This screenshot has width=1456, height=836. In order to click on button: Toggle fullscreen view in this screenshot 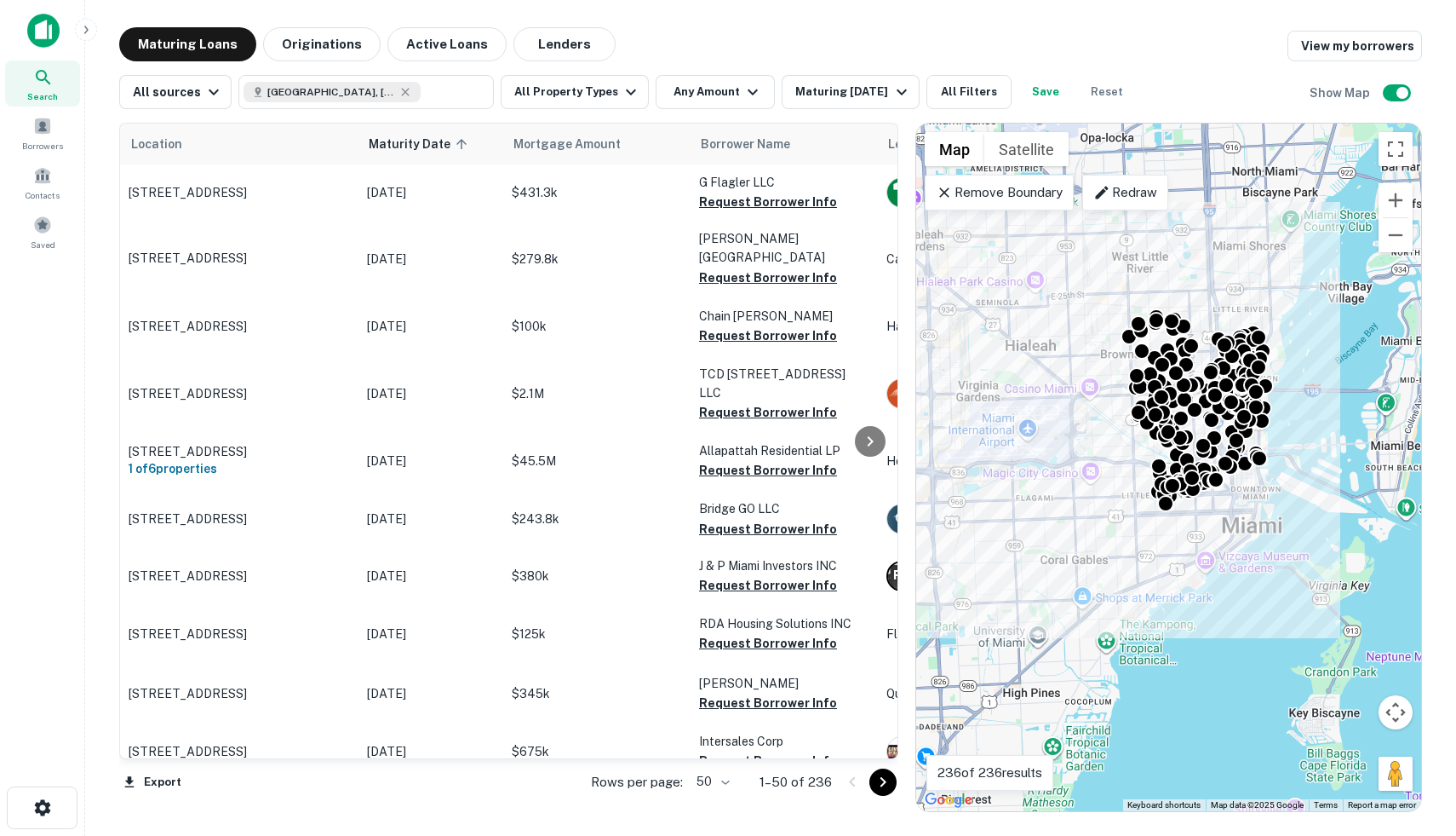, I will do `click(1396, 150)`.